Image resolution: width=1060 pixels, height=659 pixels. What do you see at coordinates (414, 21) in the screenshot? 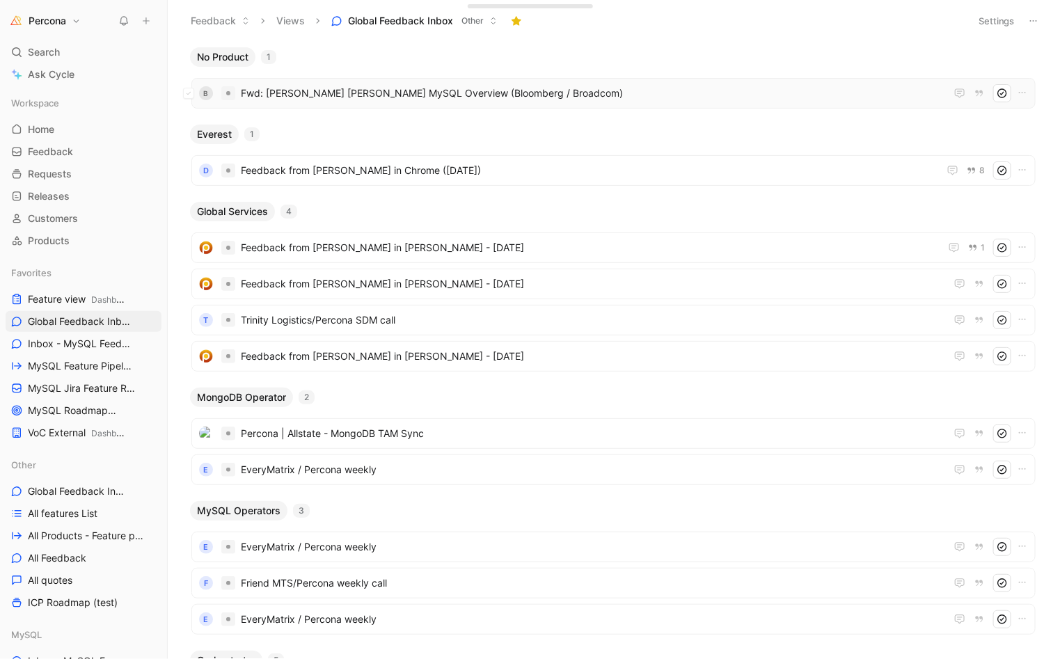
I see `button: Global Feedback InboxOther` at bounding box center [414, 21].